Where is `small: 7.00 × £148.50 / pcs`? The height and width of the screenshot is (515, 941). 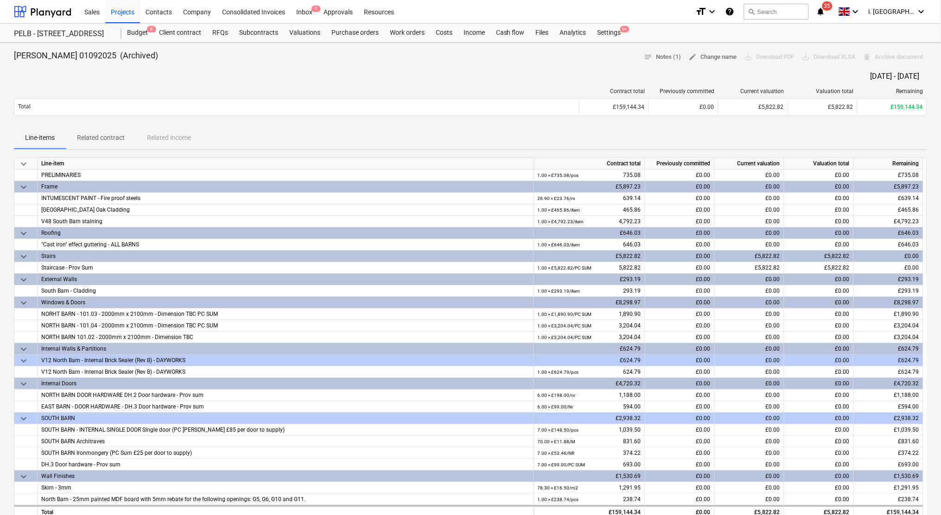
small: 7.00 × £148.50 / pcs is located at coordinates (558, 430).